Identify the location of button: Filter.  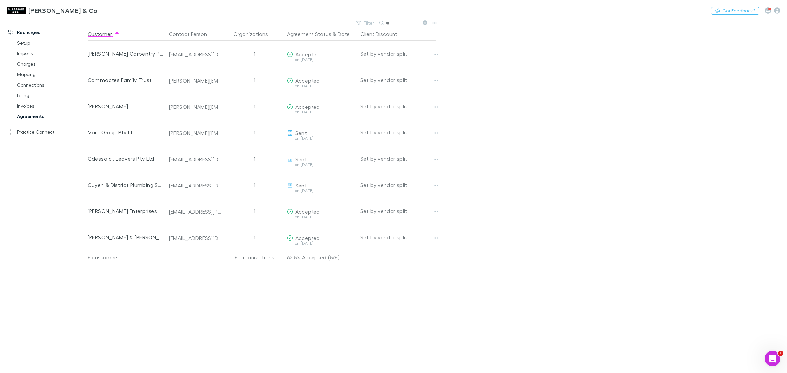
(366, 23).